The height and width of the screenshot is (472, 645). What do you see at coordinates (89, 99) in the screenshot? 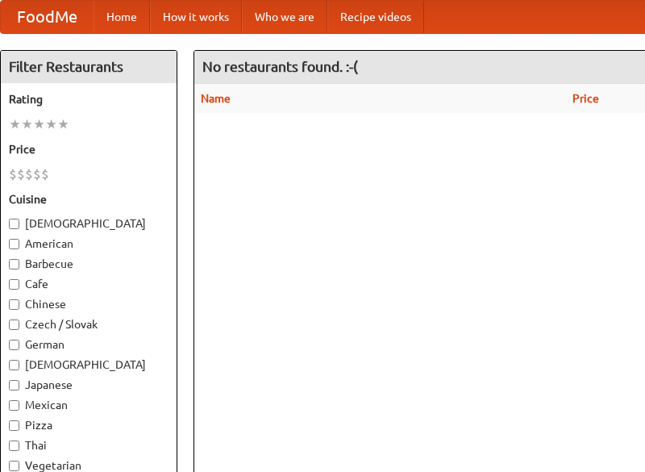
I see `h5: Rating` at bounding box center [89, 99].